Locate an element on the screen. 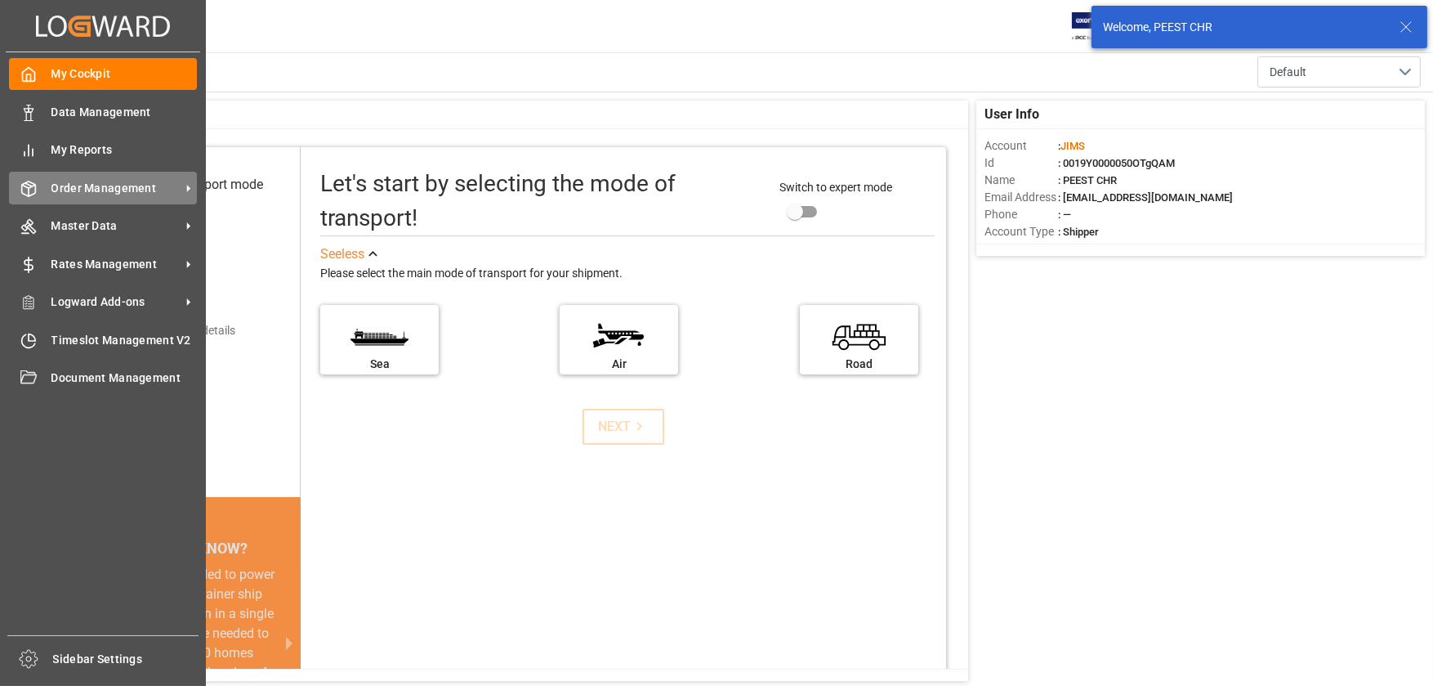 The image size is (1433, 686). span: Document Management is located at coordinates (124, 378).